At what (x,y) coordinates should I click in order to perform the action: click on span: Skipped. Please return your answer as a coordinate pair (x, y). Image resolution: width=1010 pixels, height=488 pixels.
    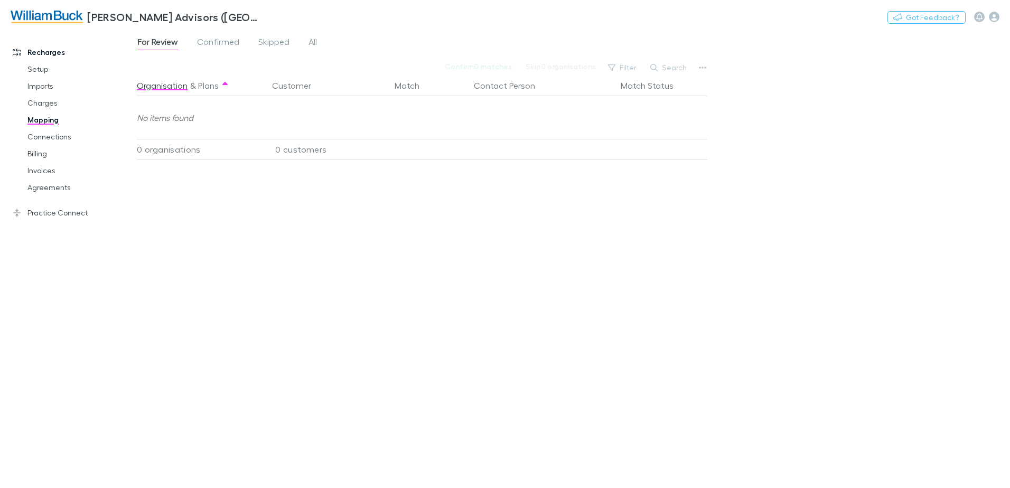
    Looking at the image, I should click on (274, 43).